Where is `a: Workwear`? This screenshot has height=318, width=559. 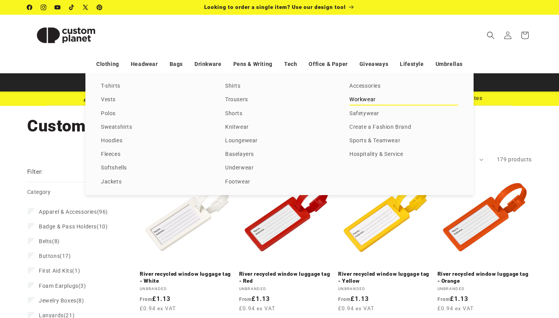
a: Workwear is located at coordinates (404, 100).